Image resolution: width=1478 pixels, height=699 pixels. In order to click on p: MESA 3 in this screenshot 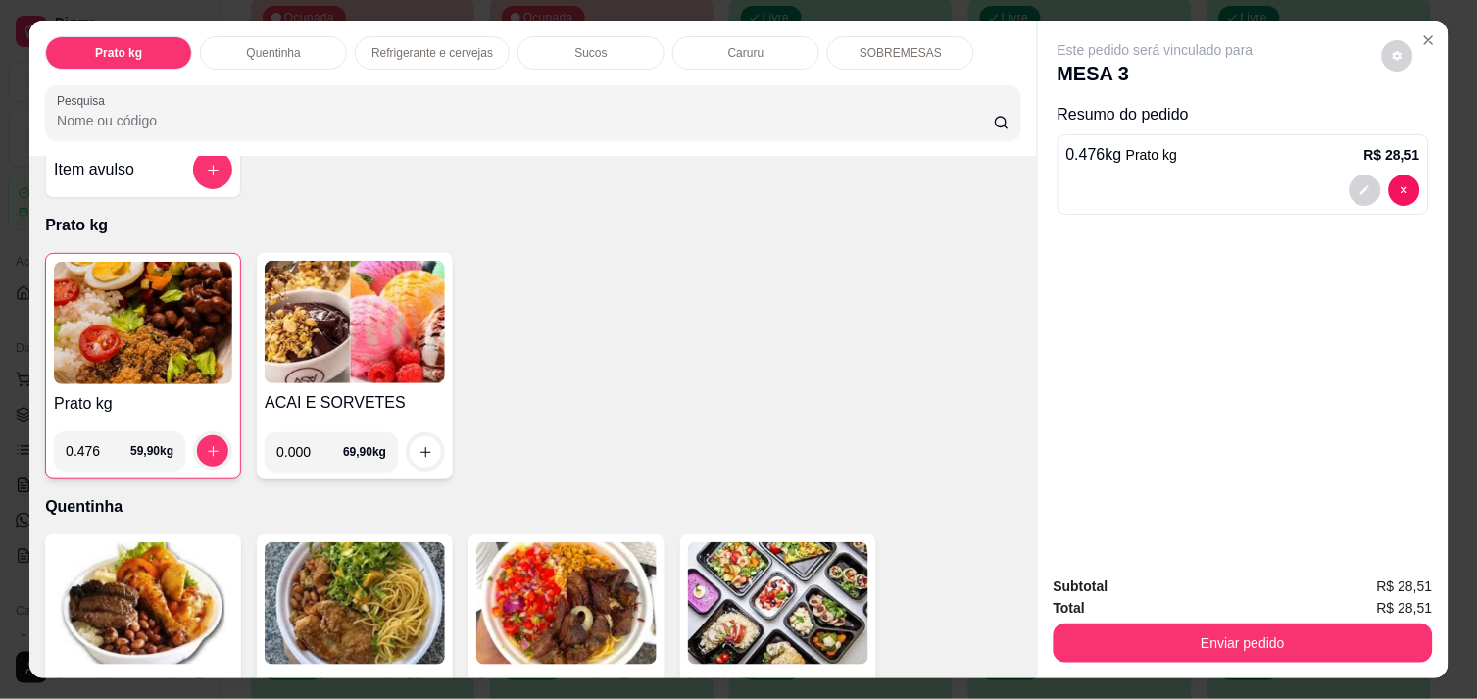, I will do `click(1156, 74)`.